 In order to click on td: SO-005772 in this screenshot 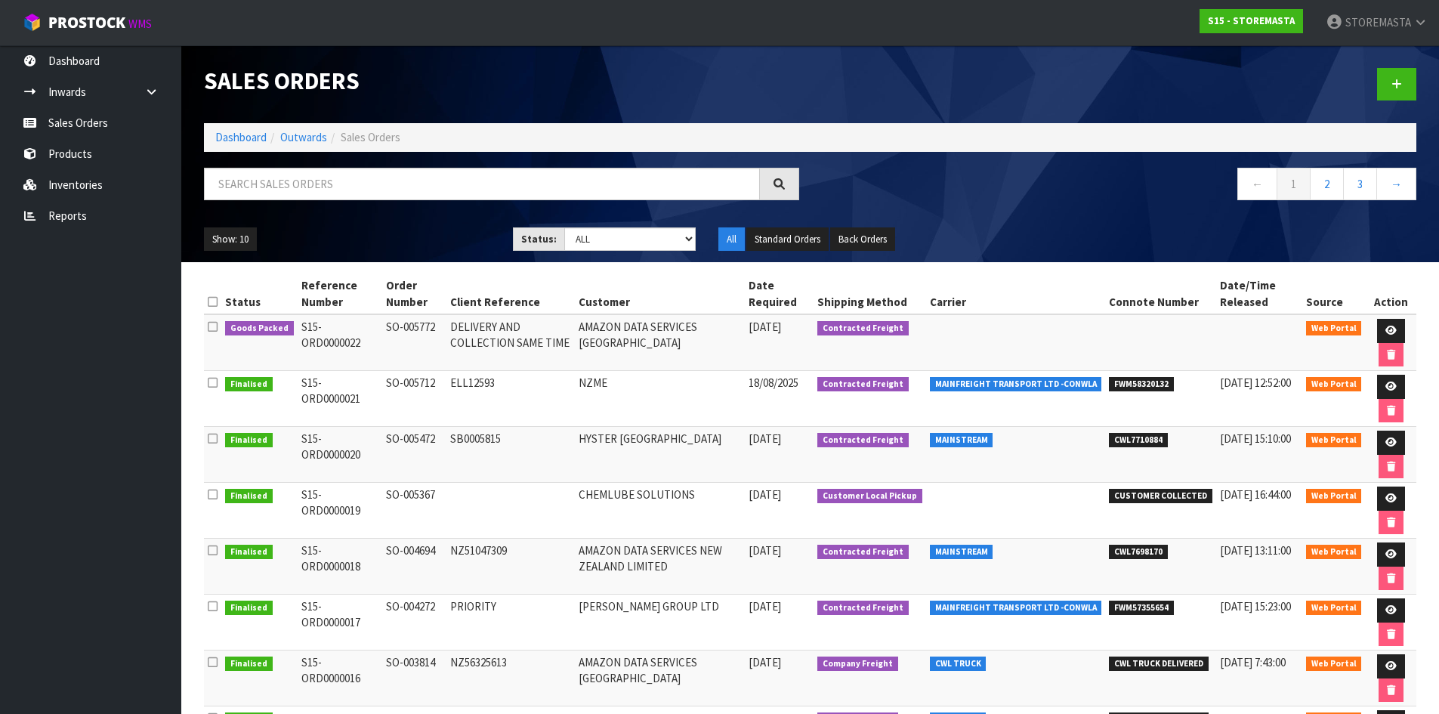, I will do `click(414, 342)`.